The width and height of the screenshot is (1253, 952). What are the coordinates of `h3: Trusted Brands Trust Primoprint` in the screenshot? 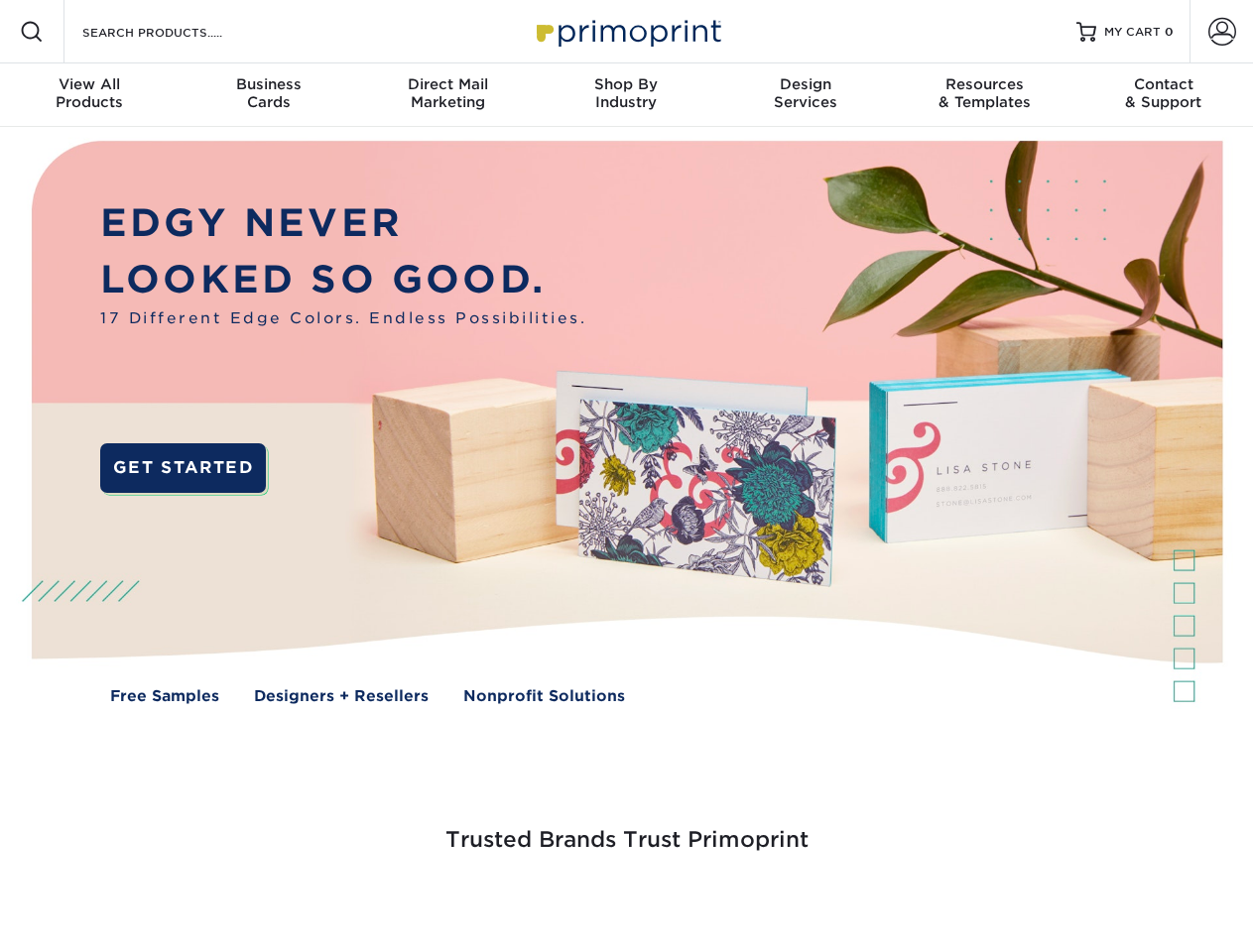 It's located at (627, 828).